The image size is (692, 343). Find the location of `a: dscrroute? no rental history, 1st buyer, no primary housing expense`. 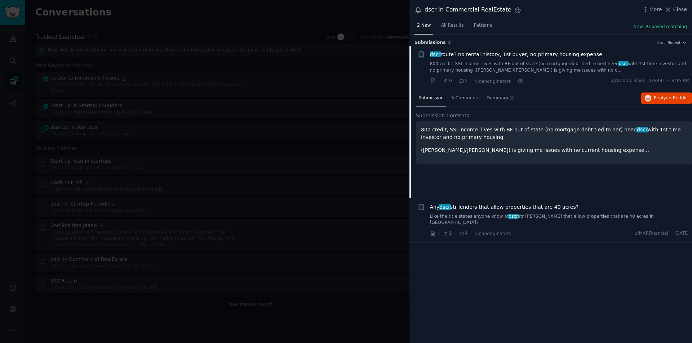

a: dscrroute? no rental history, 1st buyer, no primary housing expense is located at coordinates (516, 54).